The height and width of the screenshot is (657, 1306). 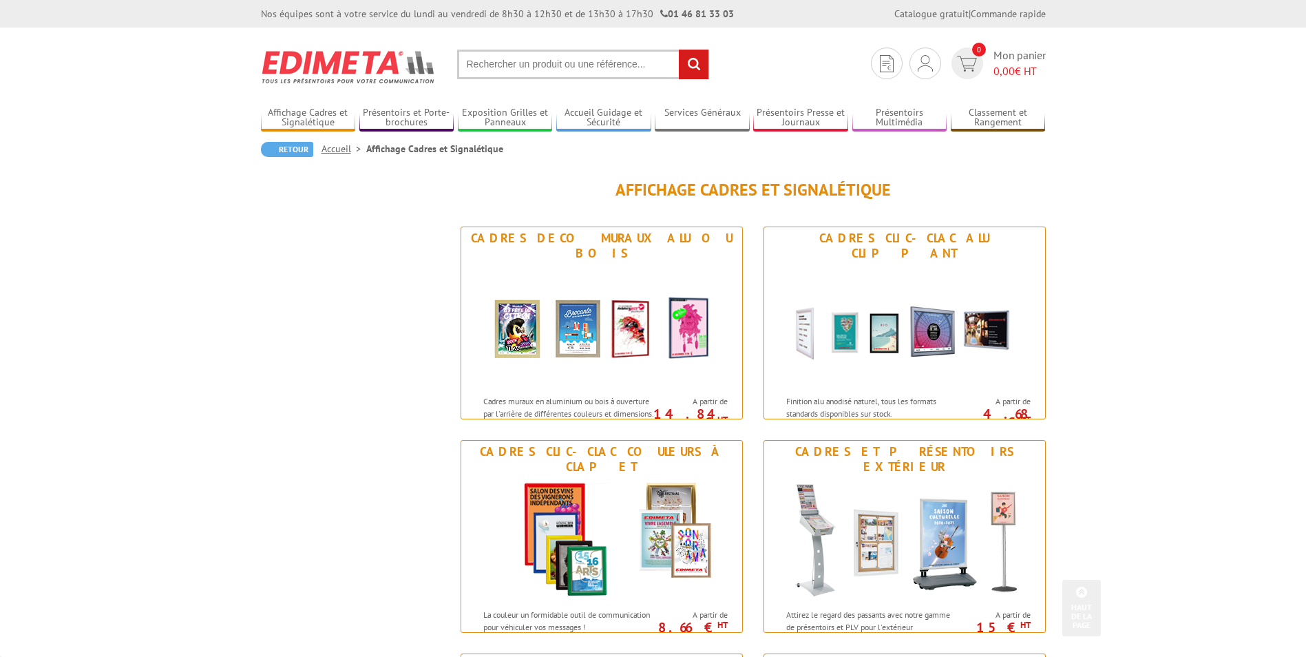 What do you see at coordinates (505, 118) in the screenshot?
I see `a: Exposition Grilles et Panneaux` at bounding box center [505, 118].